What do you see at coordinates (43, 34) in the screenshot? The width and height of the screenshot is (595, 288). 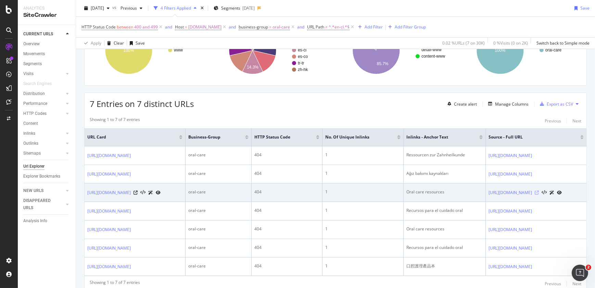 I see `a: CURRENT URLS` at bounding box center [43, 34].